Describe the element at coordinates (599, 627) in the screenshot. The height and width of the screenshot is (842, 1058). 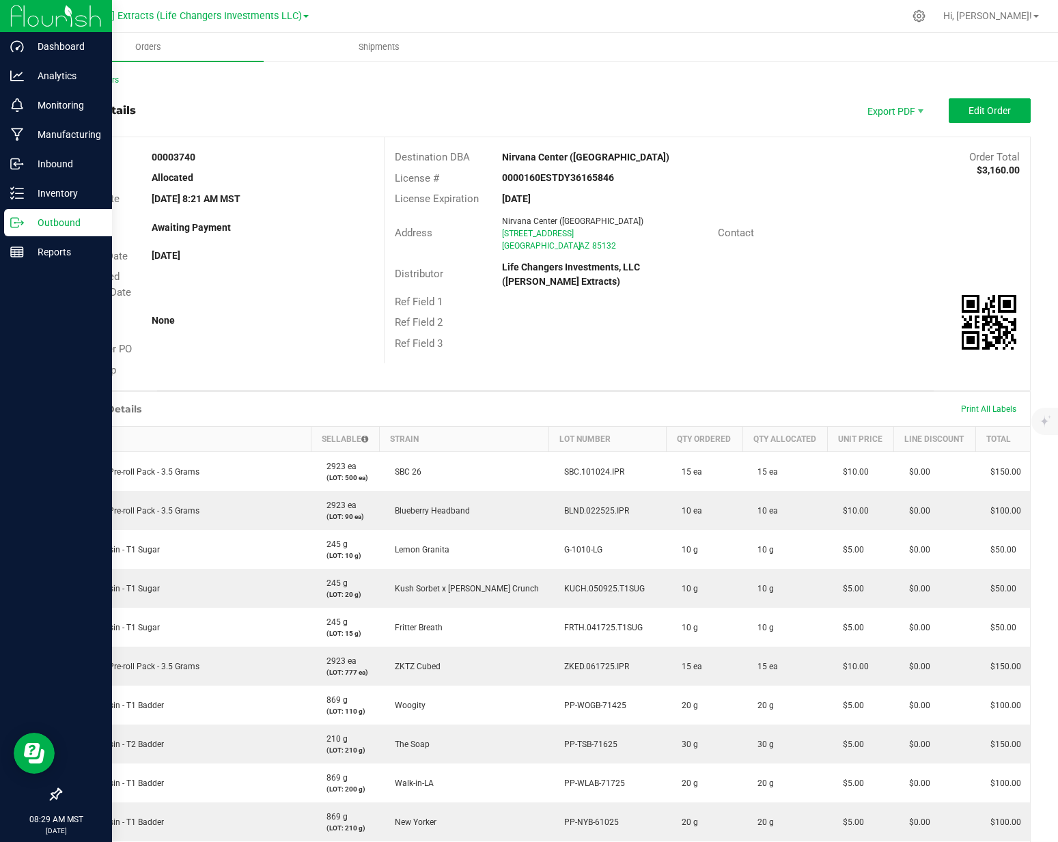
I see `span: FRTH.041725.T1SUG` at that location.